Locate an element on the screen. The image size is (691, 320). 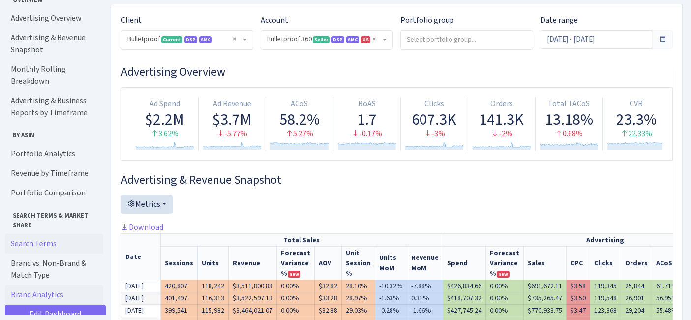
div: 13.18% is located at coordinates (569, 119).